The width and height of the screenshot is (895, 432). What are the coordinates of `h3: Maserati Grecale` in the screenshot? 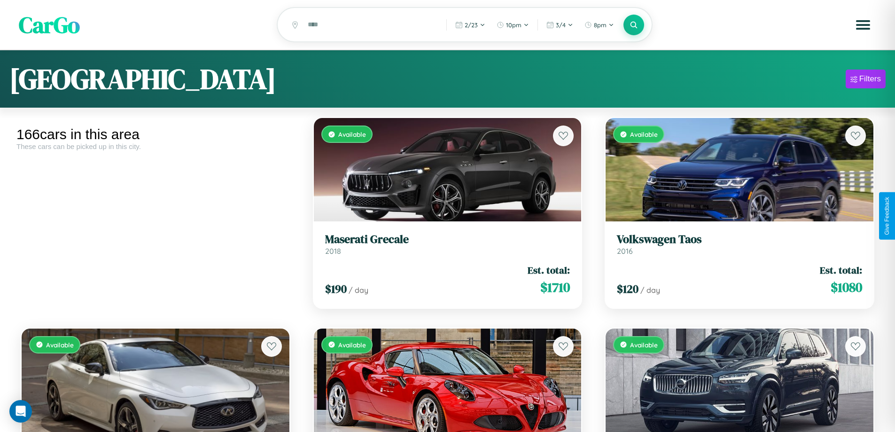 It's located at (448, 239).